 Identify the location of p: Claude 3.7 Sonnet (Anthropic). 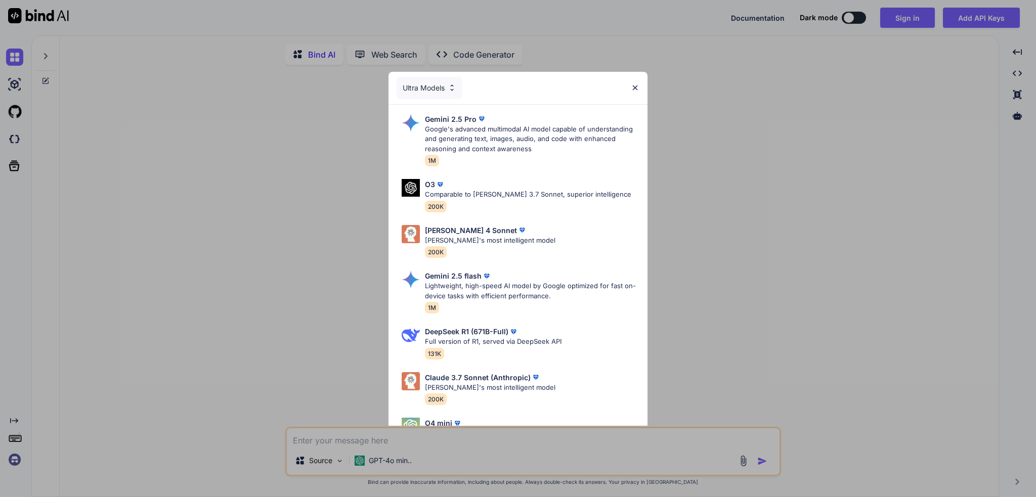
(477, 377).